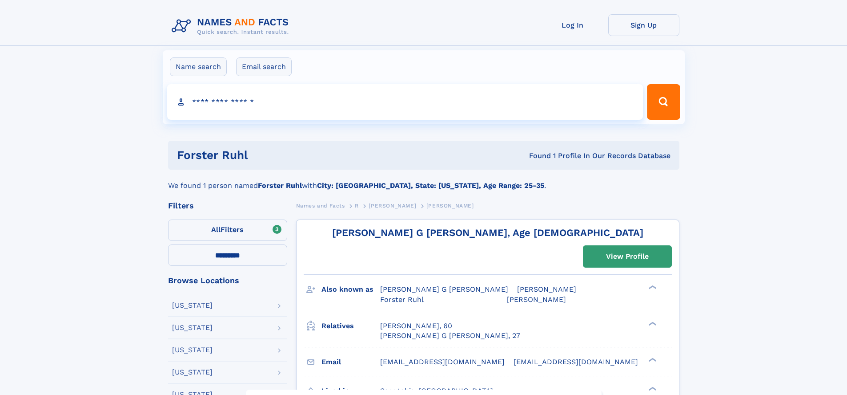 This screenshot has height=395, width=847. I want to click on img: Logo Names and Facts, so click(232, 26).